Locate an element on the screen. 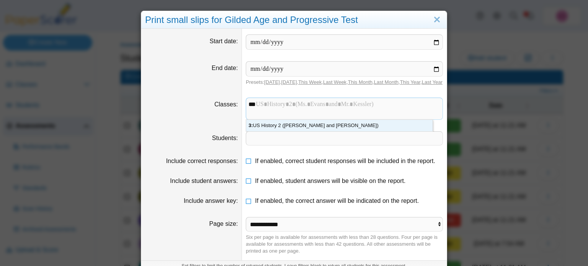 The image size is (588, 266). a: Last Week is located at coordinates (335, 82).